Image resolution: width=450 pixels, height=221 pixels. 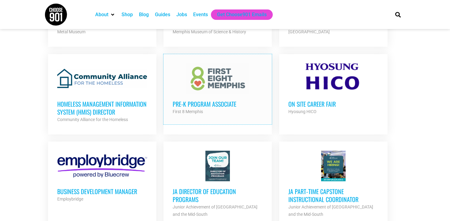 I want to click on div: Get Choose901 Emails, so click(x=242, y=15).